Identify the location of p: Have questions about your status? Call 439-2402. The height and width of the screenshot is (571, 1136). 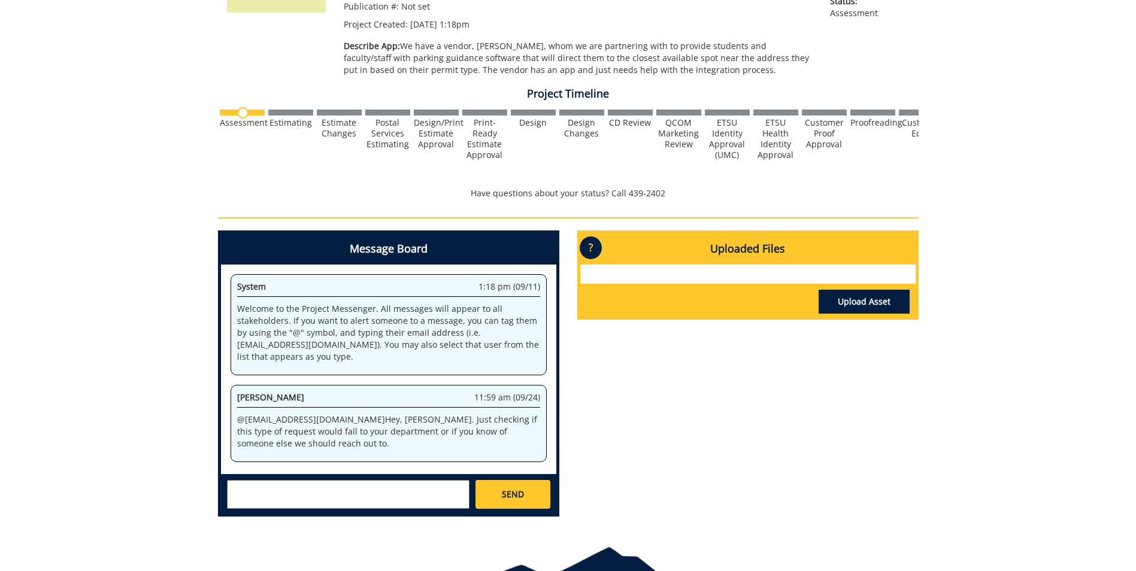
(568, 193).